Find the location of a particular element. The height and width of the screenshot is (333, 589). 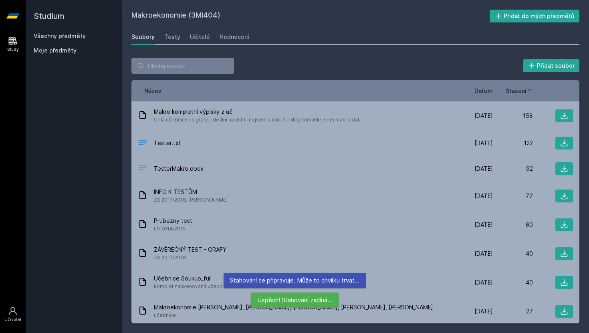

a: Uživatel is located at coordinates (13, 314).